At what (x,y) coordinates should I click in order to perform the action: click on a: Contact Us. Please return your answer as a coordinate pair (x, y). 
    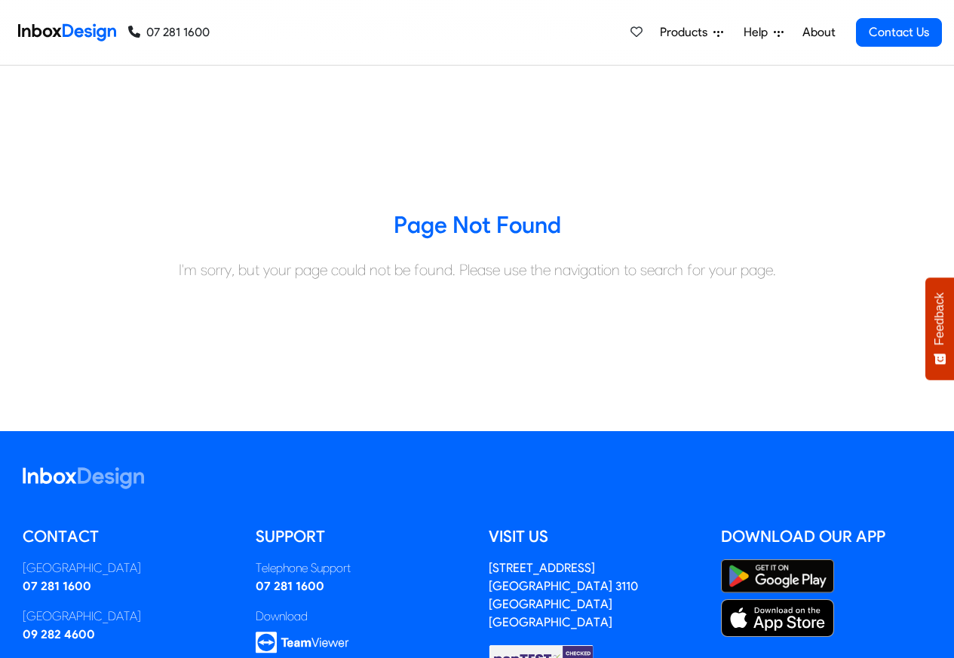
    Looking at the image, I should click on (899, 32).